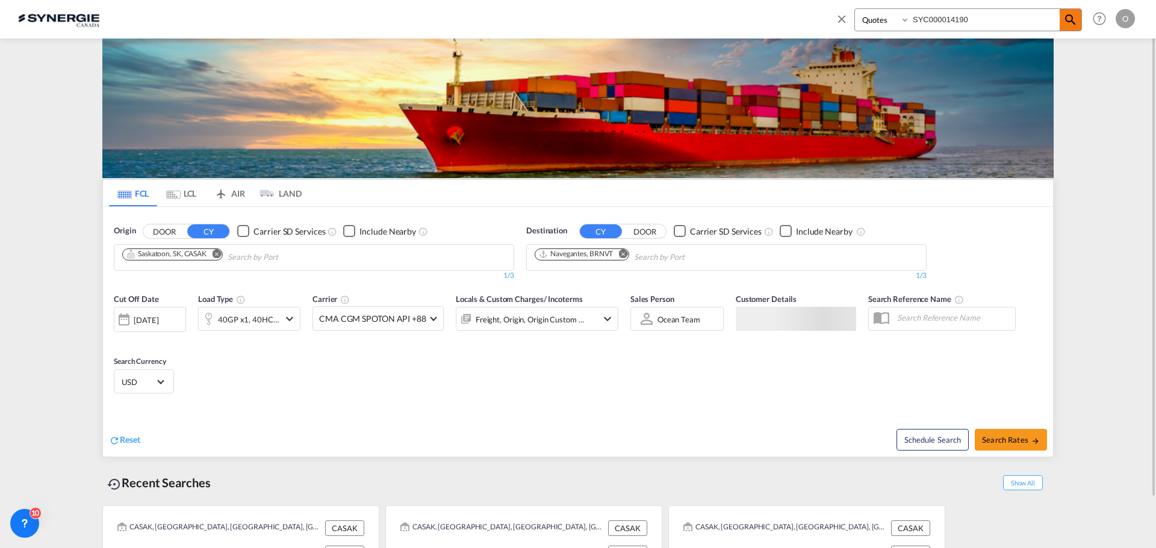 The width and height of the screenshot is (1156, 548). Describe the element at coordinates (547, 231) in the screenshot. I see `span: Destination` at that location.